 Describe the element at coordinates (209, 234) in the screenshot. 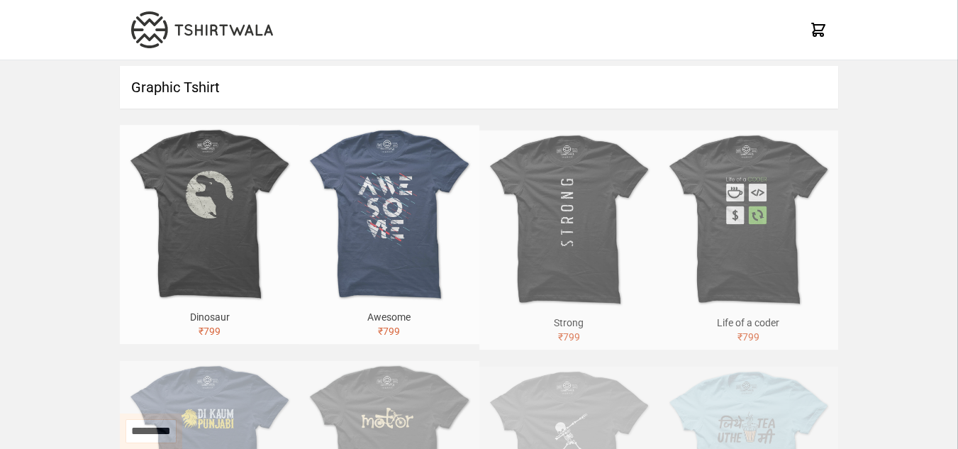

I see `a: Dinosaur₹799` at that location.